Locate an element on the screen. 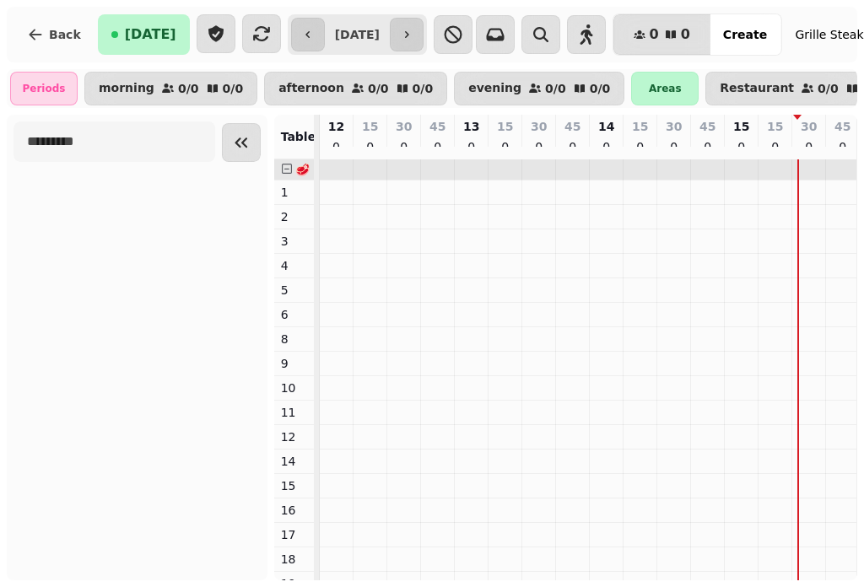 This screenshot has height=587, width=864. p: 2 is located at coordinates (294, 217).